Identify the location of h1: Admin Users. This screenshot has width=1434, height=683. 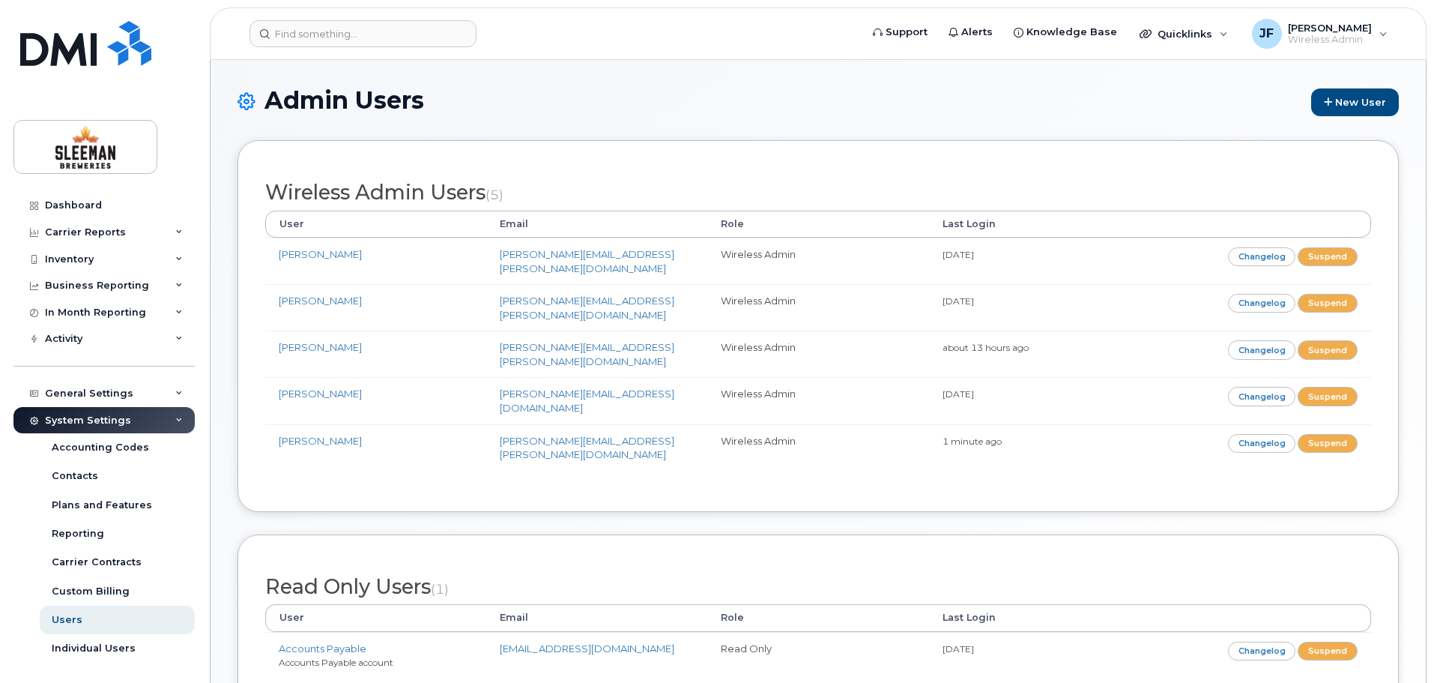
(818, 101).